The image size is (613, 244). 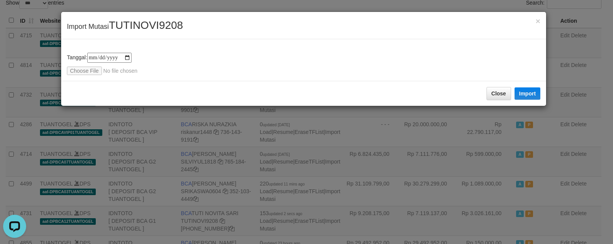 I want to click on span: Import Mutasi, so click(x=125, y=27).